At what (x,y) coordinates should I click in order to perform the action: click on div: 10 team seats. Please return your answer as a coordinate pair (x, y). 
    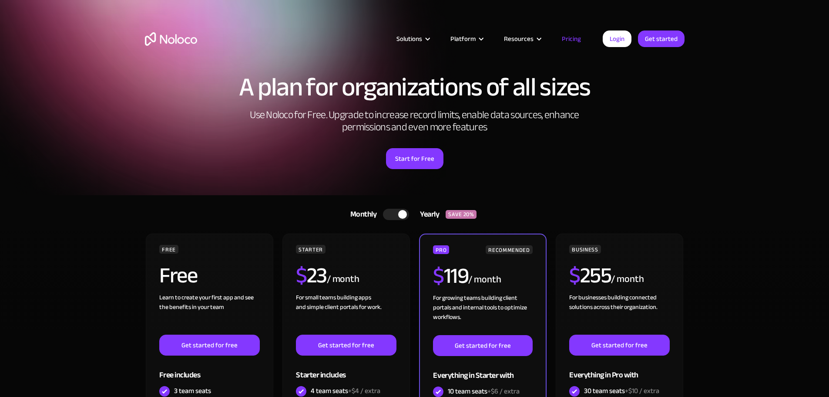
    Looking at the image, I should click on (484, 391).